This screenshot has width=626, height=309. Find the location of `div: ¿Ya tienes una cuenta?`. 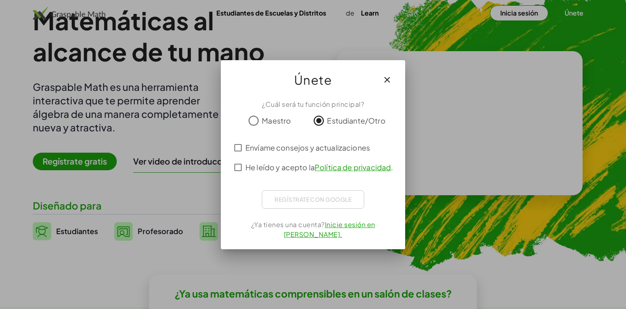

div: ¿Ya tienes una cuenta? is located at coordinates (313, 230).